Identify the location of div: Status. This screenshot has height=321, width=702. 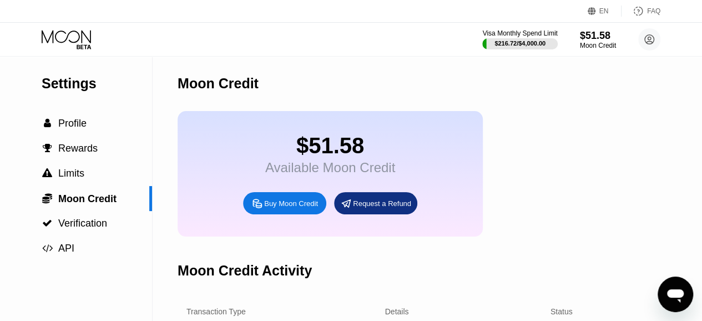
(562, 311).